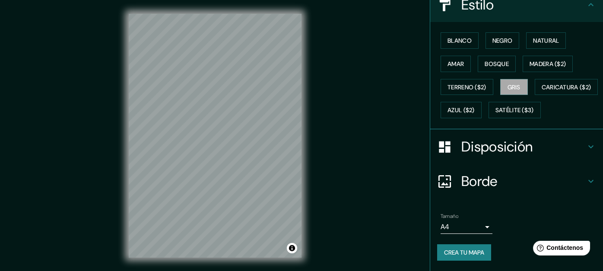 The image size is (603, 271). I want to click on font: Azul ($2), so click(461, 111).